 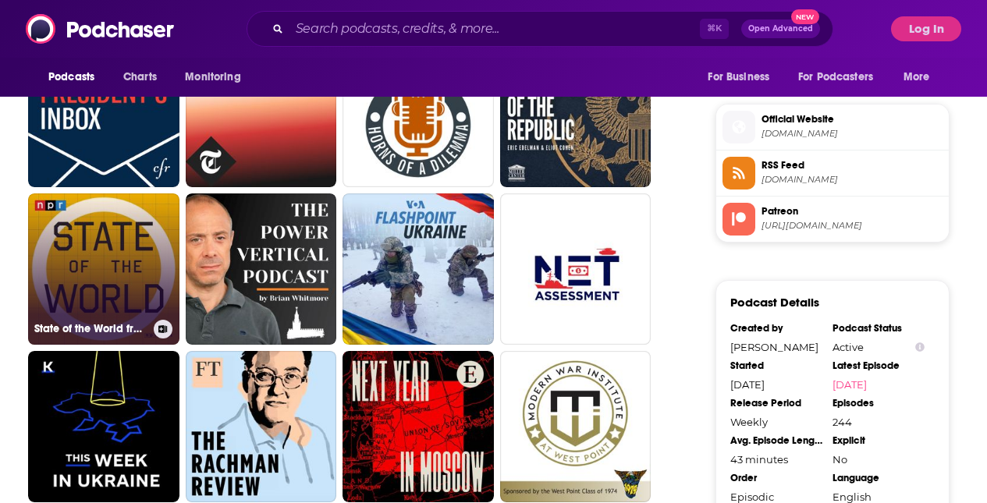 I want to click on span: More, so click(x=917, y=77).